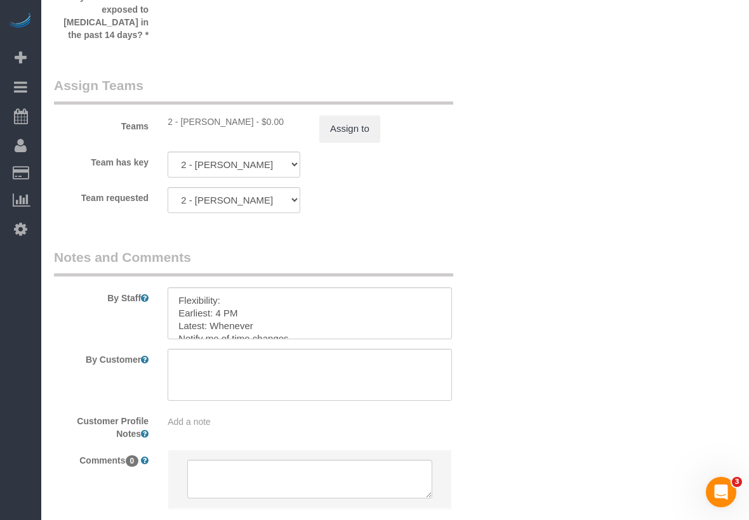  I want to click on button: Assign to, so click(350, 129).